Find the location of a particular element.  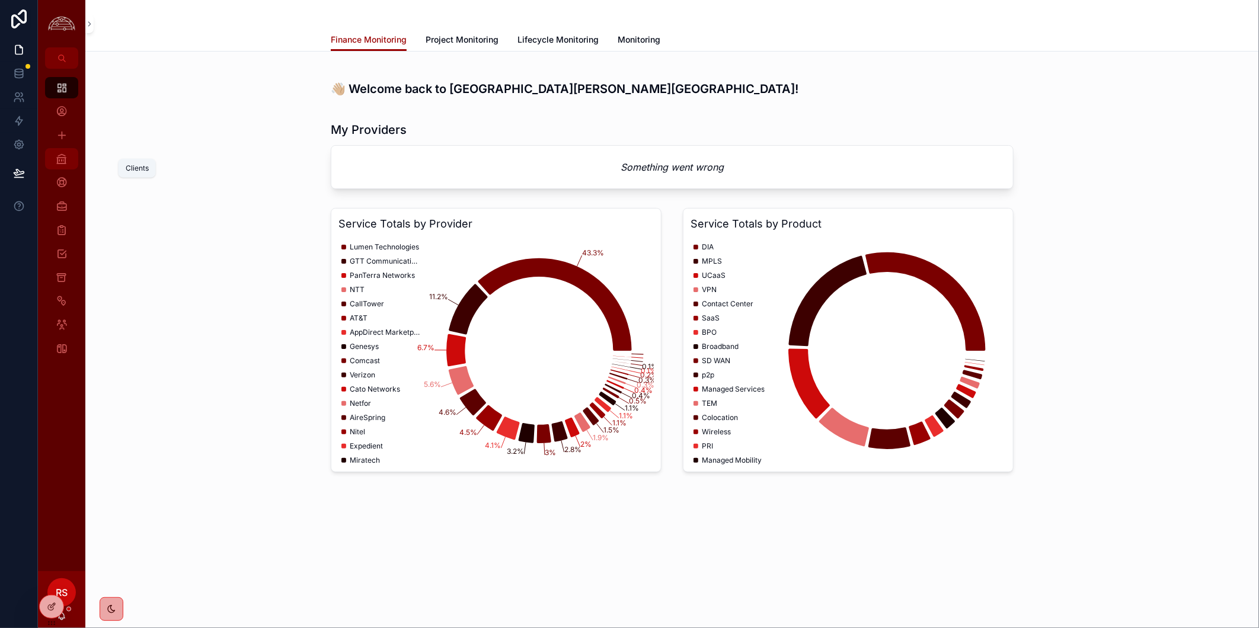

h3: Service Totals by Provider is located at coordinates (496, 224).